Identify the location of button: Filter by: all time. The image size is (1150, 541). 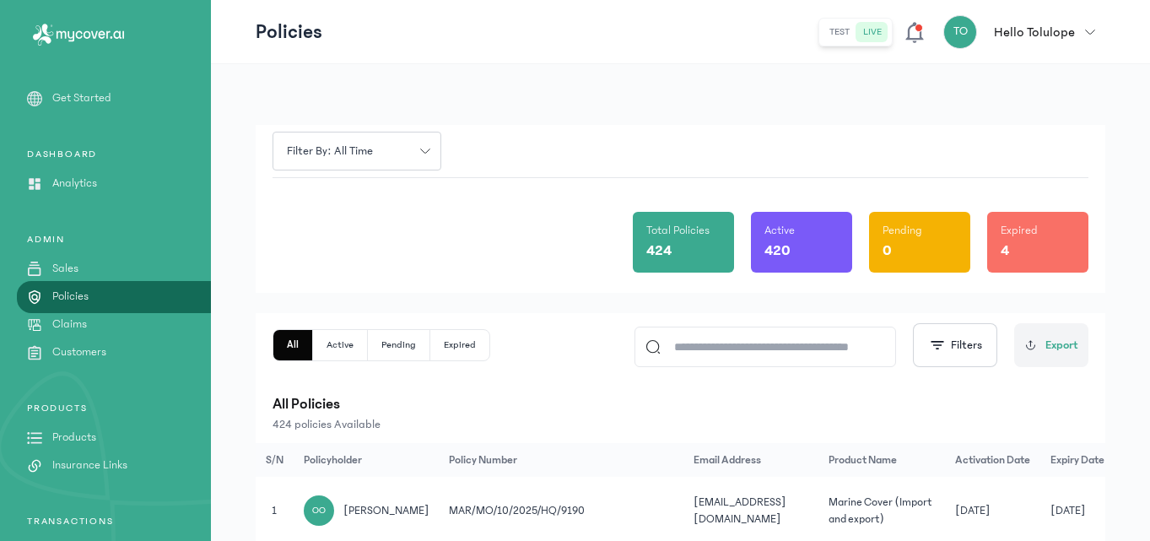
(357, 151).